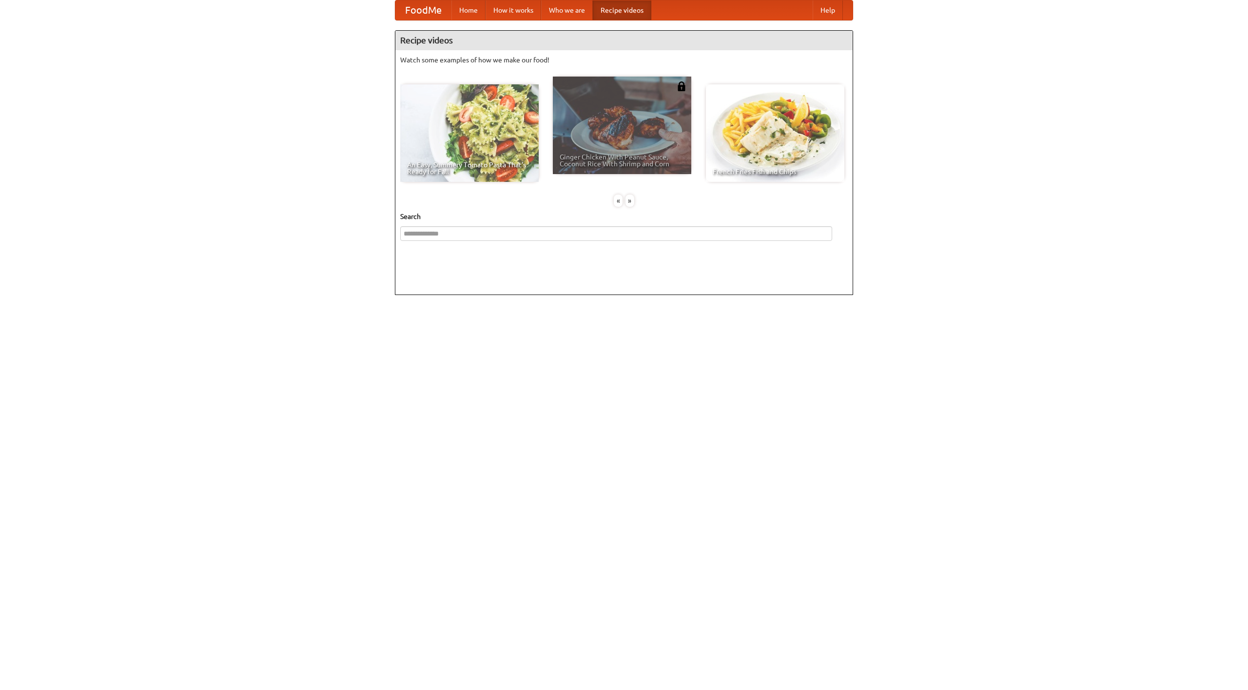  I want to click on span: French Fries Fish and Chips, so click(775, 172).